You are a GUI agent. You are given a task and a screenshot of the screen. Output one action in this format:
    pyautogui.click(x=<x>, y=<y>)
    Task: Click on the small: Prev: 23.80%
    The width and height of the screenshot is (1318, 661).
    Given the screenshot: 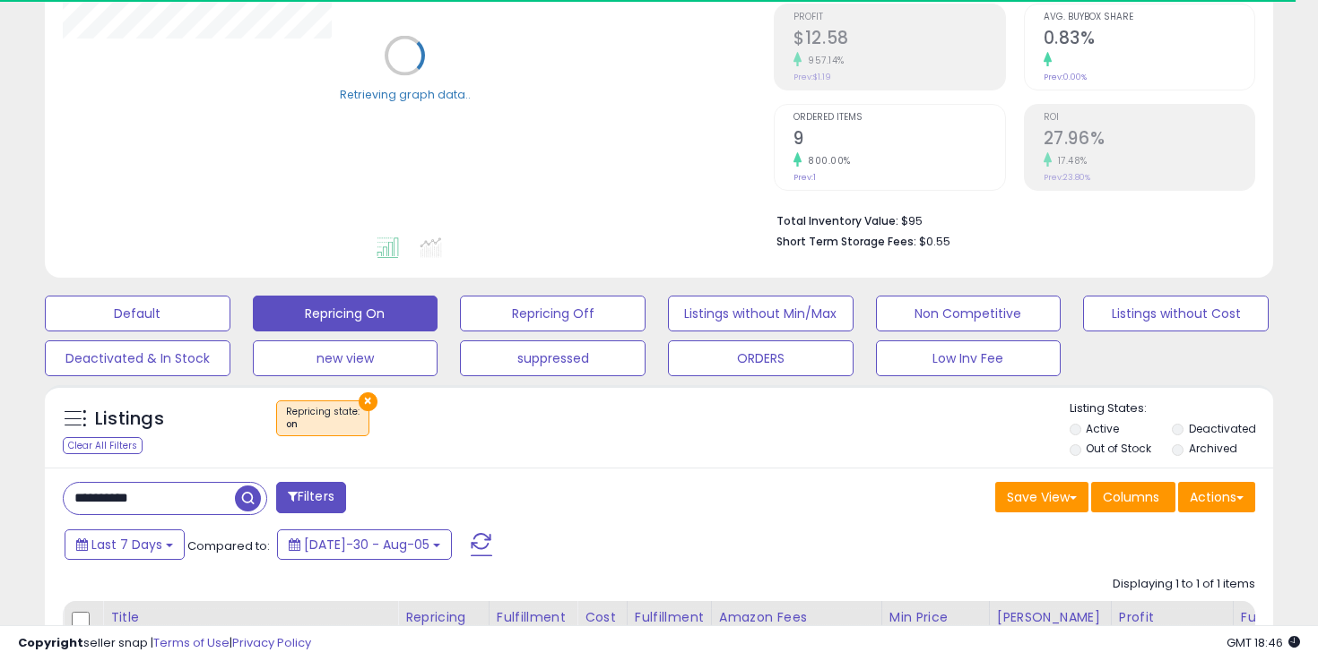 What is the action you would take?
    pyautogui.click(x=1067, y=177)
    